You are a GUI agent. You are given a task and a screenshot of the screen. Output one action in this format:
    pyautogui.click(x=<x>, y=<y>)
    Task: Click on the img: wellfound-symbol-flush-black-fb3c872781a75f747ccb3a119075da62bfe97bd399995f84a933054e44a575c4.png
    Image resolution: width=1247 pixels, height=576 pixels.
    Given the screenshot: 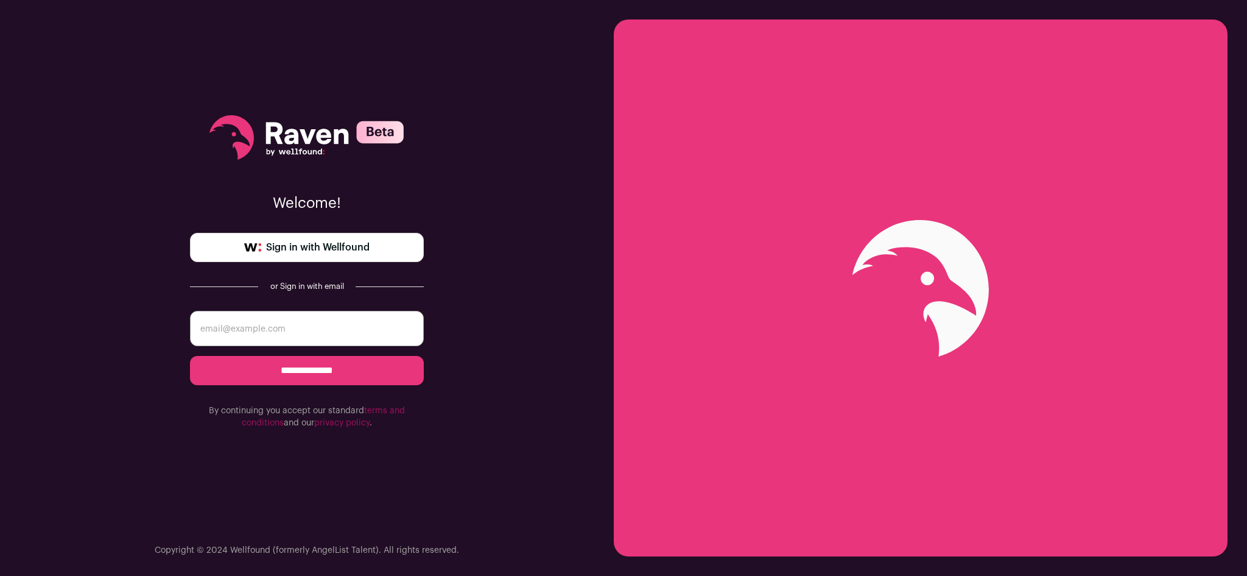 What is the action you would take?
    pyautogui.click(x=253, y=247)
    